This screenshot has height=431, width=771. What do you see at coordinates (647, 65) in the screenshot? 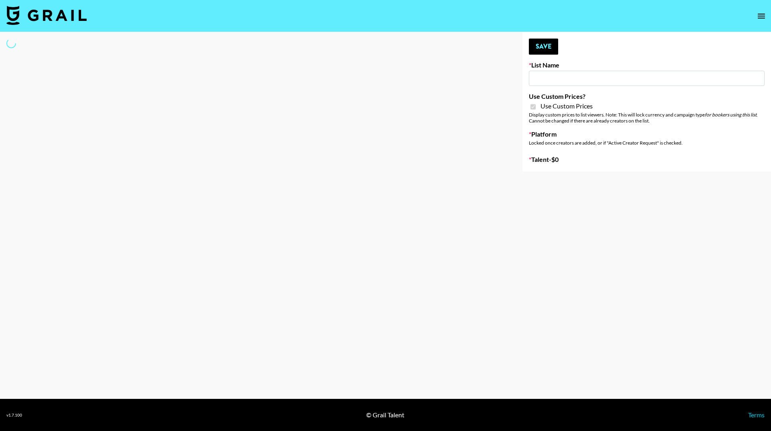
I see `label: List Name` at bounding box center [647, 65].